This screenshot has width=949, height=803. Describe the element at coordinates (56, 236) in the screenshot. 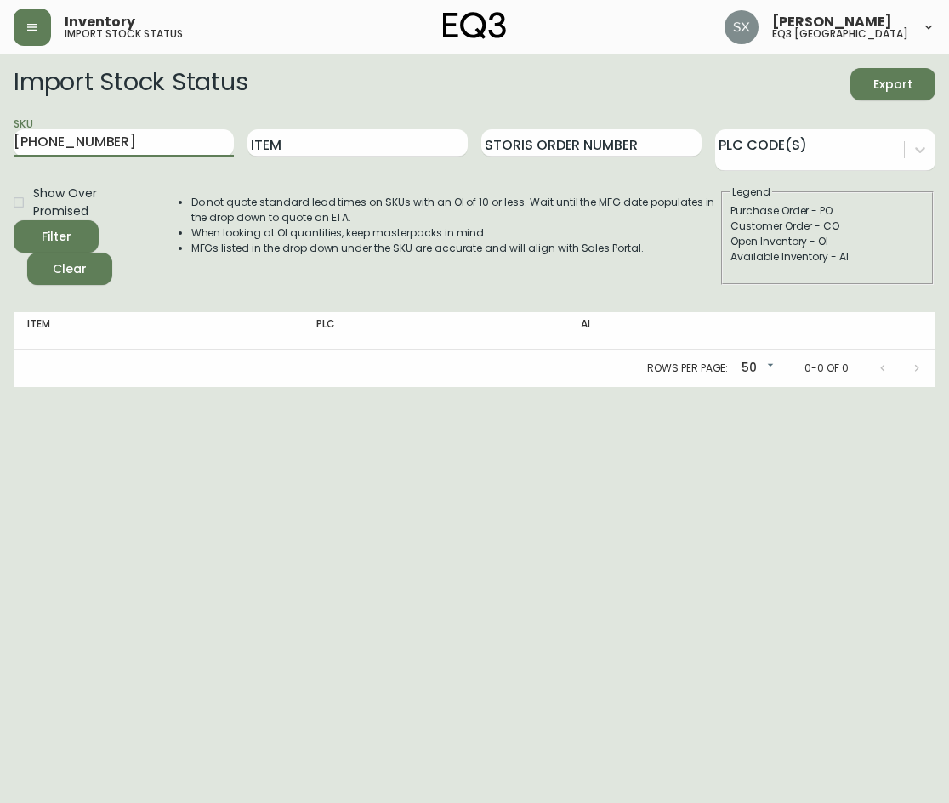

I see `button: Filter` at that location.